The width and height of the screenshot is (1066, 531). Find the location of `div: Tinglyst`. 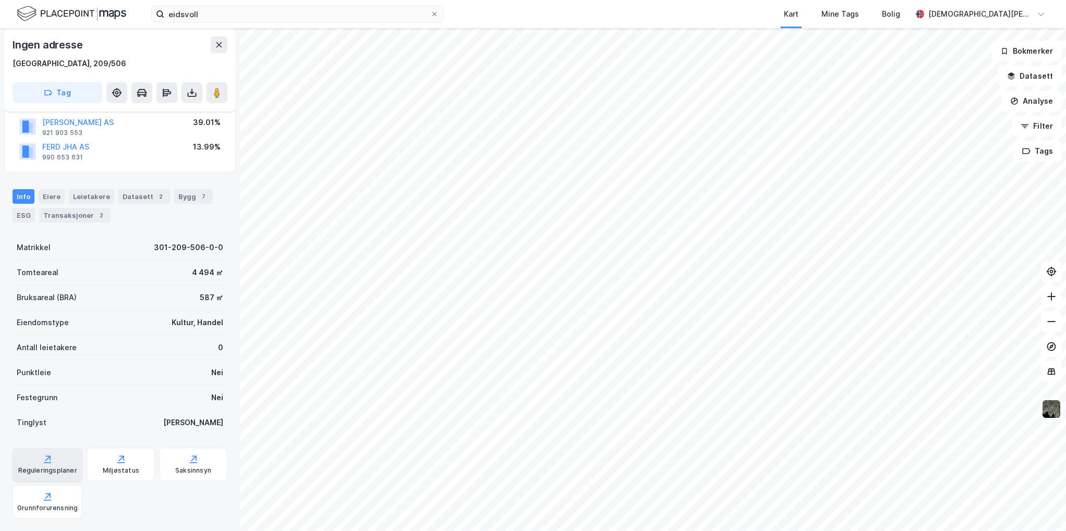

div: Tinglyst is located at coordinates (31, 423).